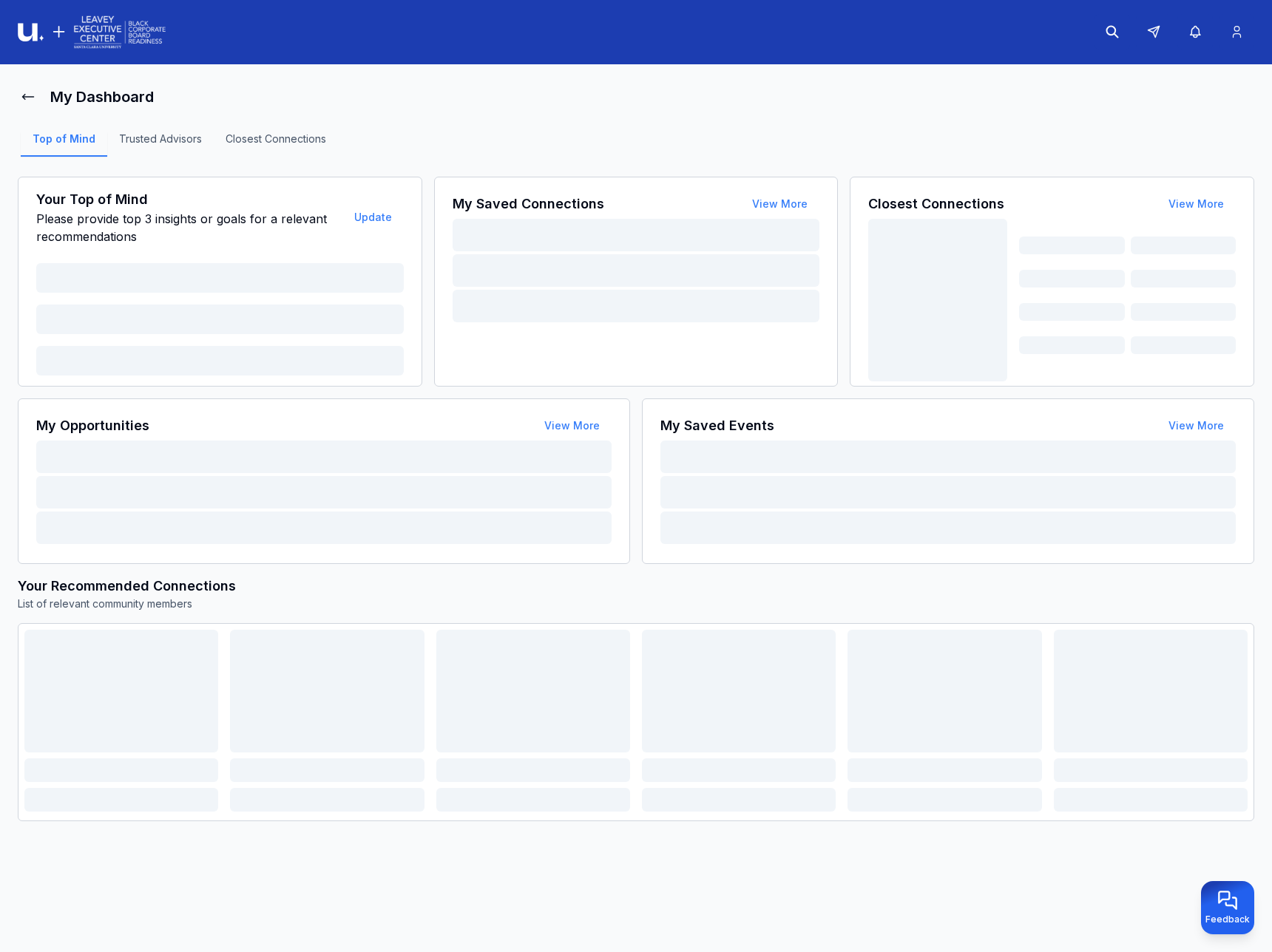 Image resolution: width=1272 pixels, height=952 pixels. What do you see at coordinates (188, 199) in the screenshot?
I see `h3: Your Top of Mind` at bounding box center [188, 199].